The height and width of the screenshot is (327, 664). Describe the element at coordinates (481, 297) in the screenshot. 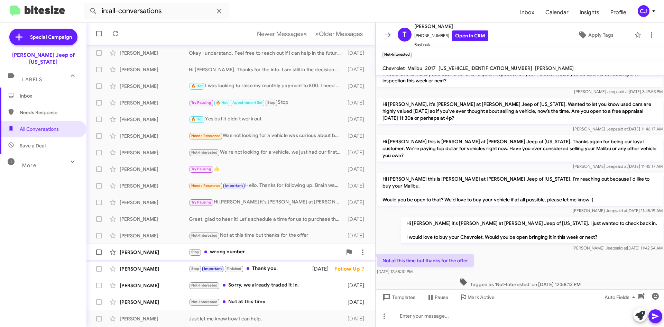

I see `span: Mark Active` at that location.